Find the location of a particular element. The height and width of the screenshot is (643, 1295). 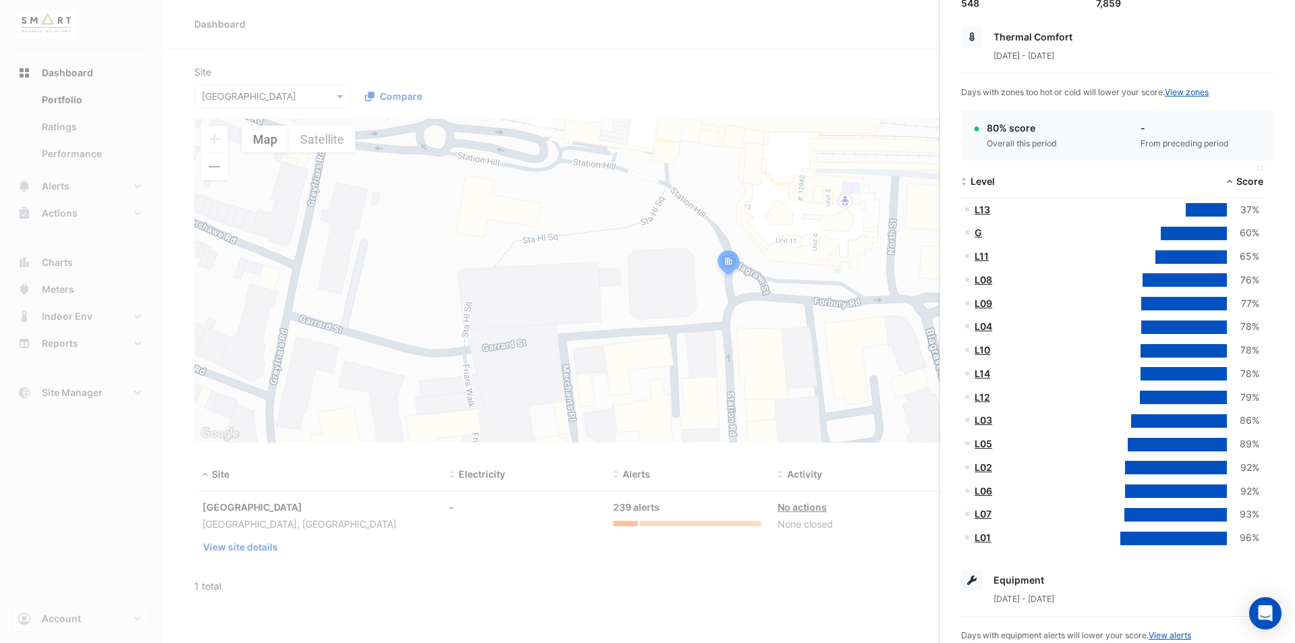

a: View alerts is located at coordinates (1169, 634).